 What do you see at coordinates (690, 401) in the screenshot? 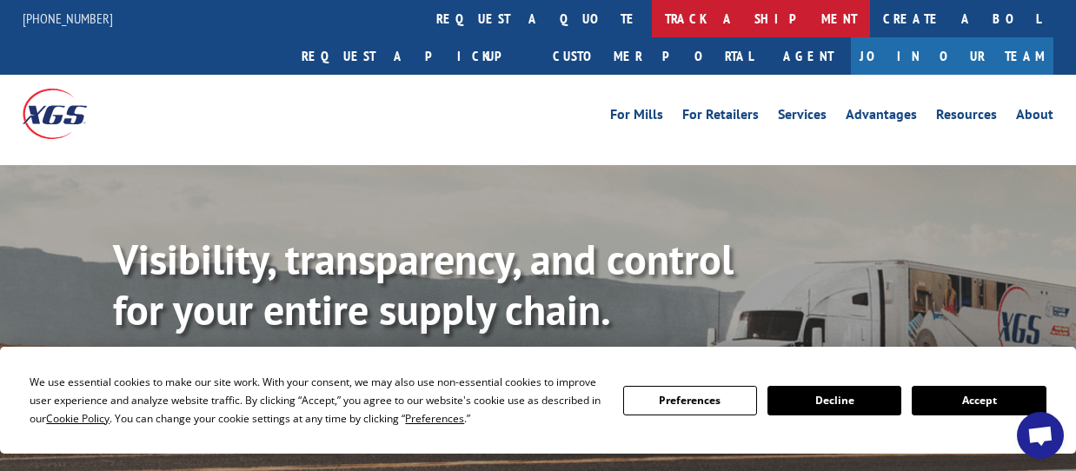
I see `button: Preferences` at bounding box center [690, 401].